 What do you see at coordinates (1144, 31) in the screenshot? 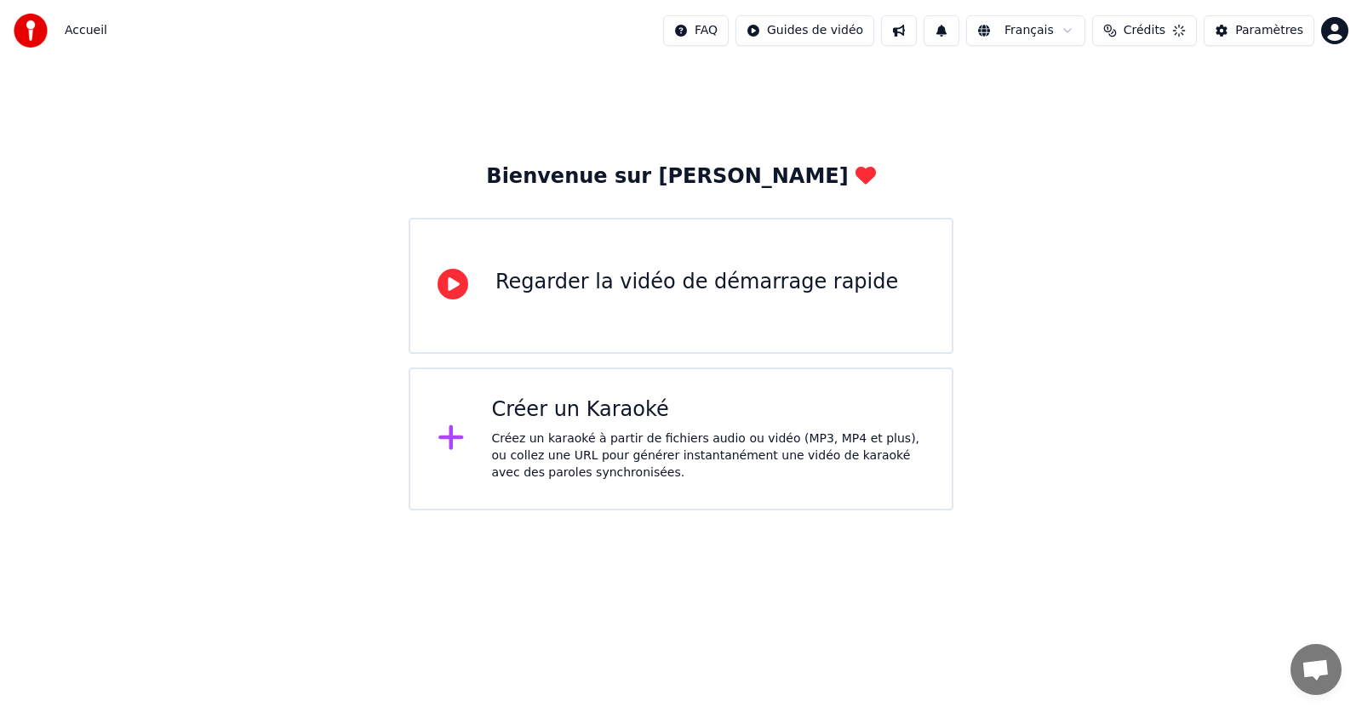
I see `span: Crédits` at bounding box center [1144, 31].